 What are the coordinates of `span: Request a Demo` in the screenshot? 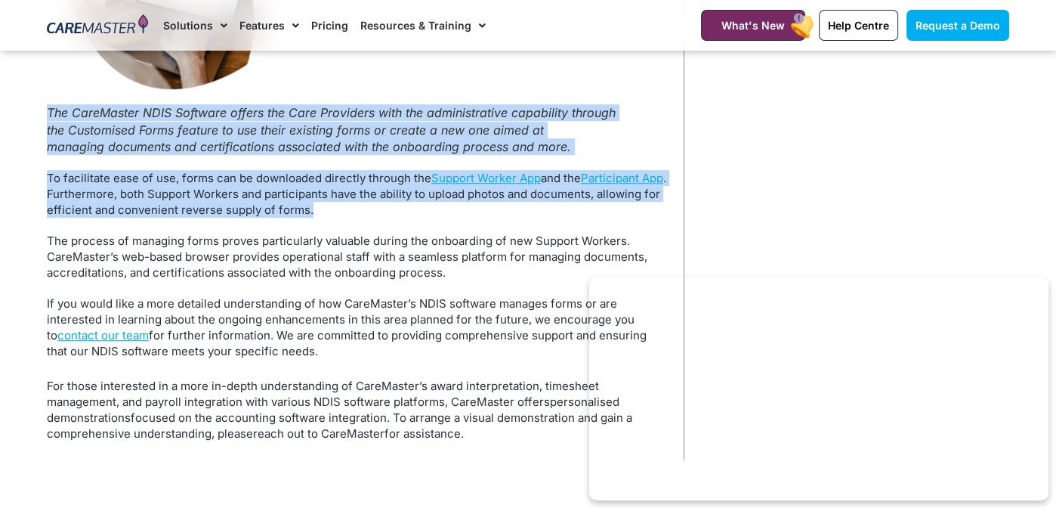 It's located at (958, 25).